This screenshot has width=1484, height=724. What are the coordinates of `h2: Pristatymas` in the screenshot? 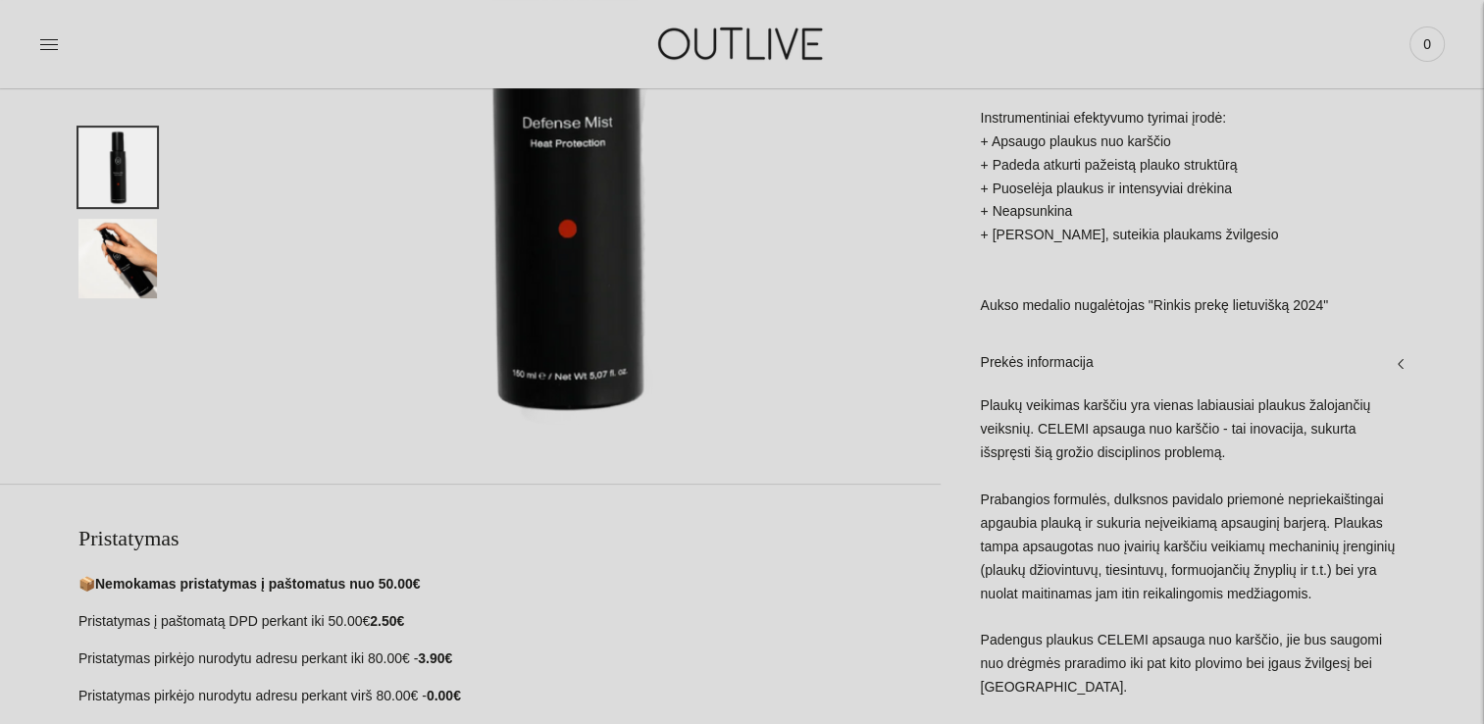 It's located at (509, 538).